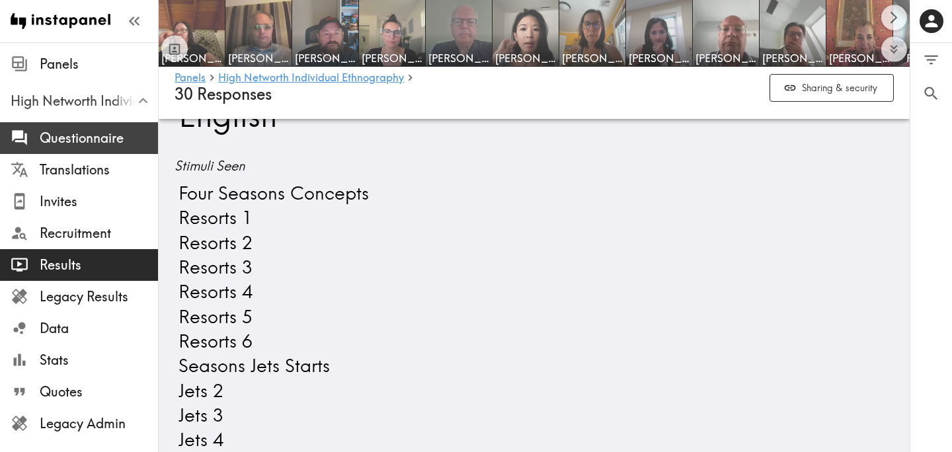 Image resolution: width=952 pixels, height=452 pixels. Describe the element at coordinates (98, 392) in the screenshot. I see `span: Quotes` at that location.